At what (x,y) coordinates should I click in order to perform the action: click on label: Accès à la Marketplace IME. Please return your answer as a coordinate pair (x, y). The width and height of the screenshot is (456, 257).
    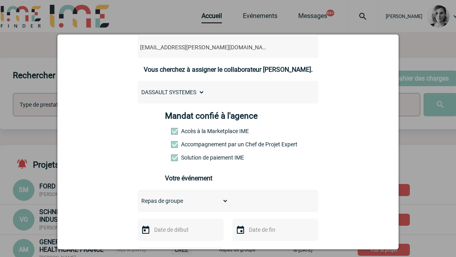
    Looking at the image, I should click on (189, 131).